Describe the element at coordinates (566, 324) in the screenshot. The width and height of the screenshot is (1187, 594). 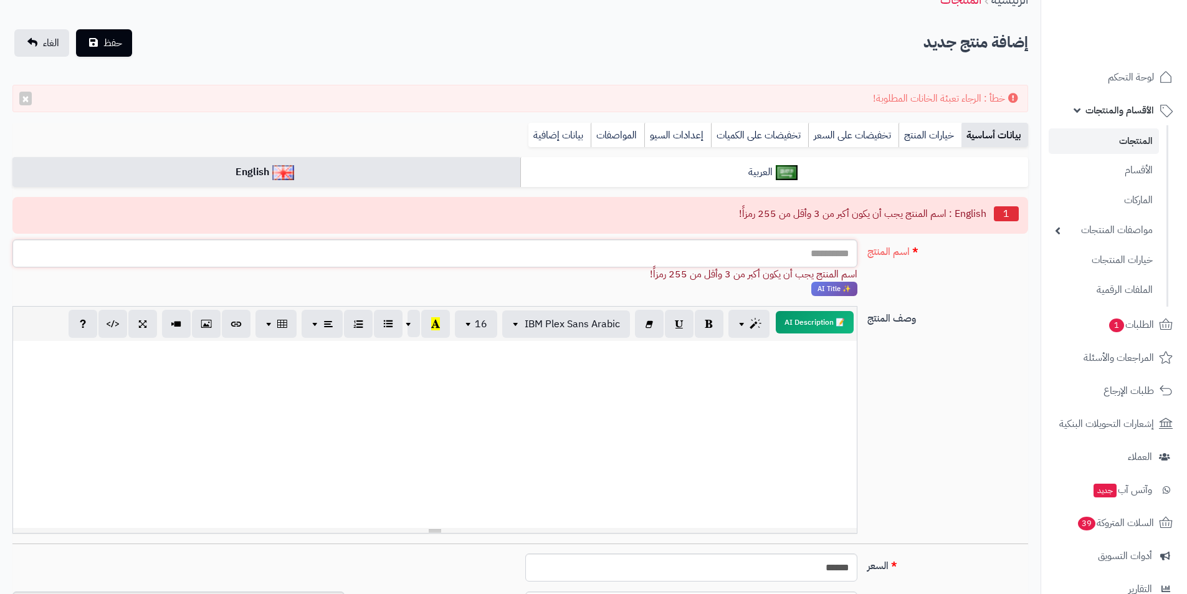
I see `button: IBM Plex Sans Arabic` at that location.